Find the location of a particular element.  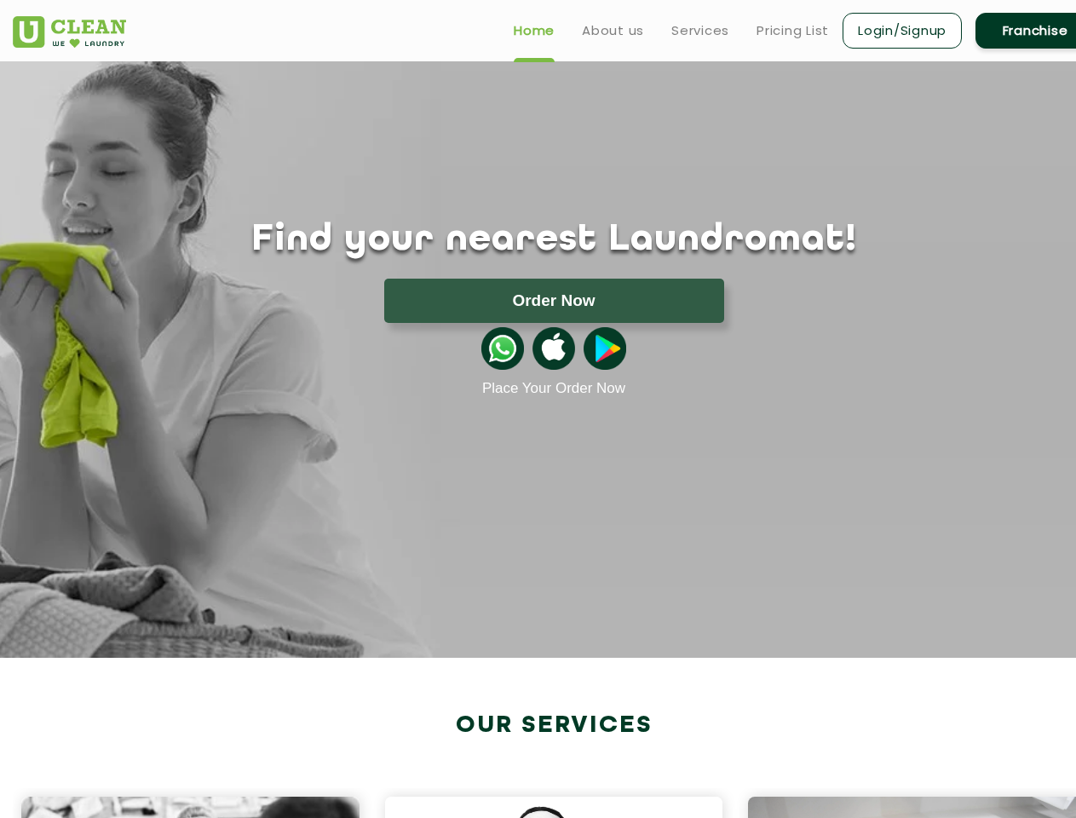

a: Services is located at coordinates (700, 31).